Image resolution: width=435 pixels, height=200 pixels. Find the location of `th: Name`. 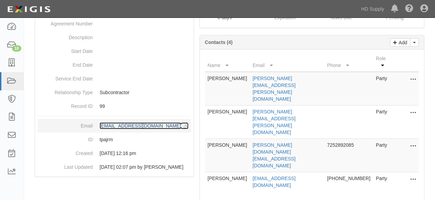

th: Name is located at coordinates (227, 62).